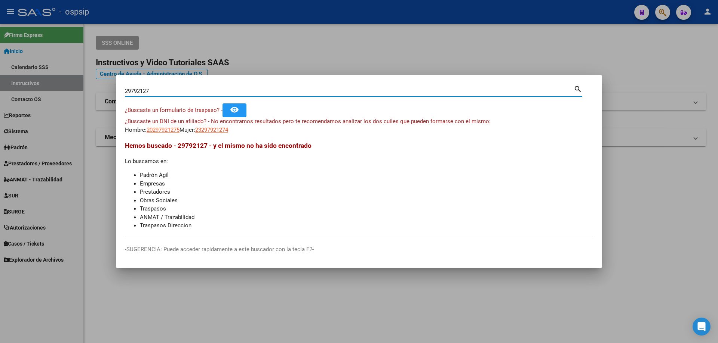  Describe the element at coordinates (163, 130) in the screenshot. I see `span: 20297921275` at that location.